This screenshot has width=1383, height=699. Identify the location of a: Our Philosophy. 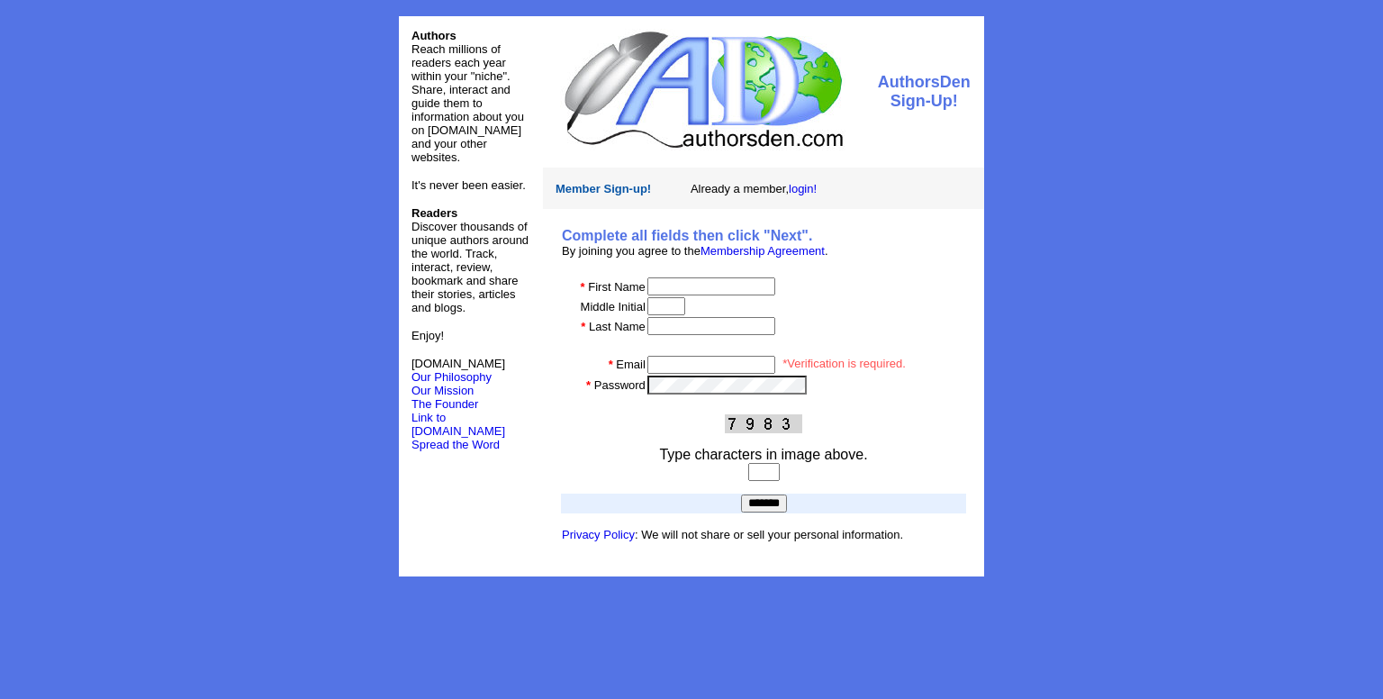
(451, 376).